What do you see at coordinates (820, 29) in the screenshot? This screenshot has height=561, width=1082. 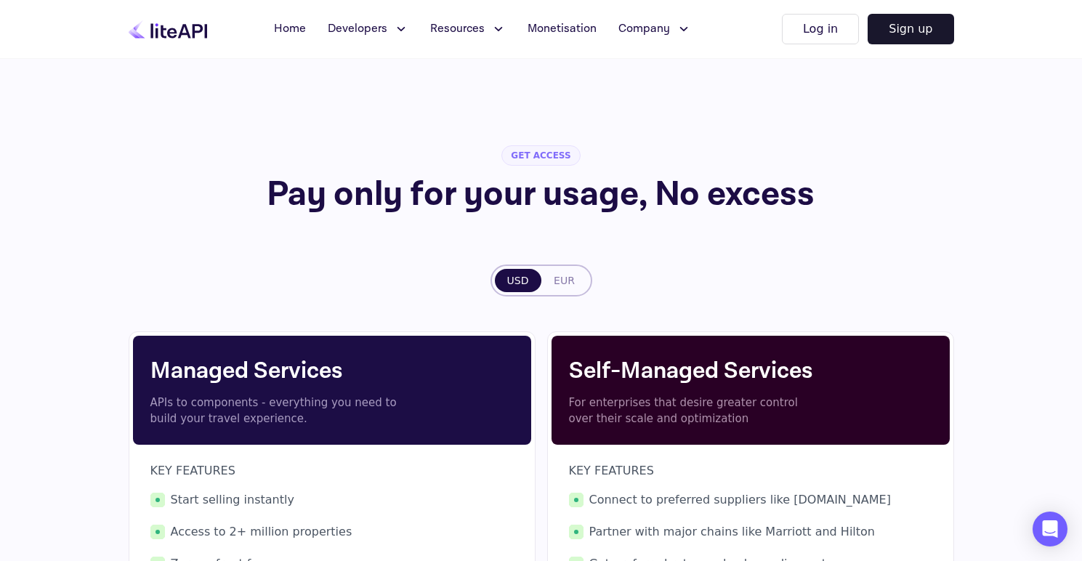 I see `a: Log in` at bounding box center [820, 29].